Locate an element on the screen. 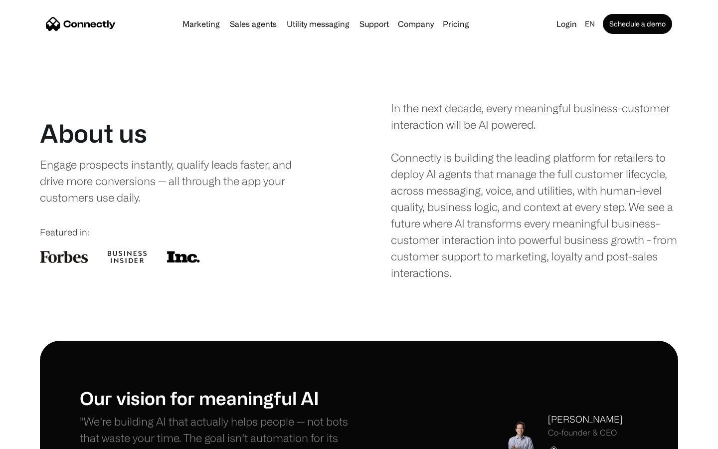 The image size is (718, 449). h1: About us is located at coordinates (93, 133).